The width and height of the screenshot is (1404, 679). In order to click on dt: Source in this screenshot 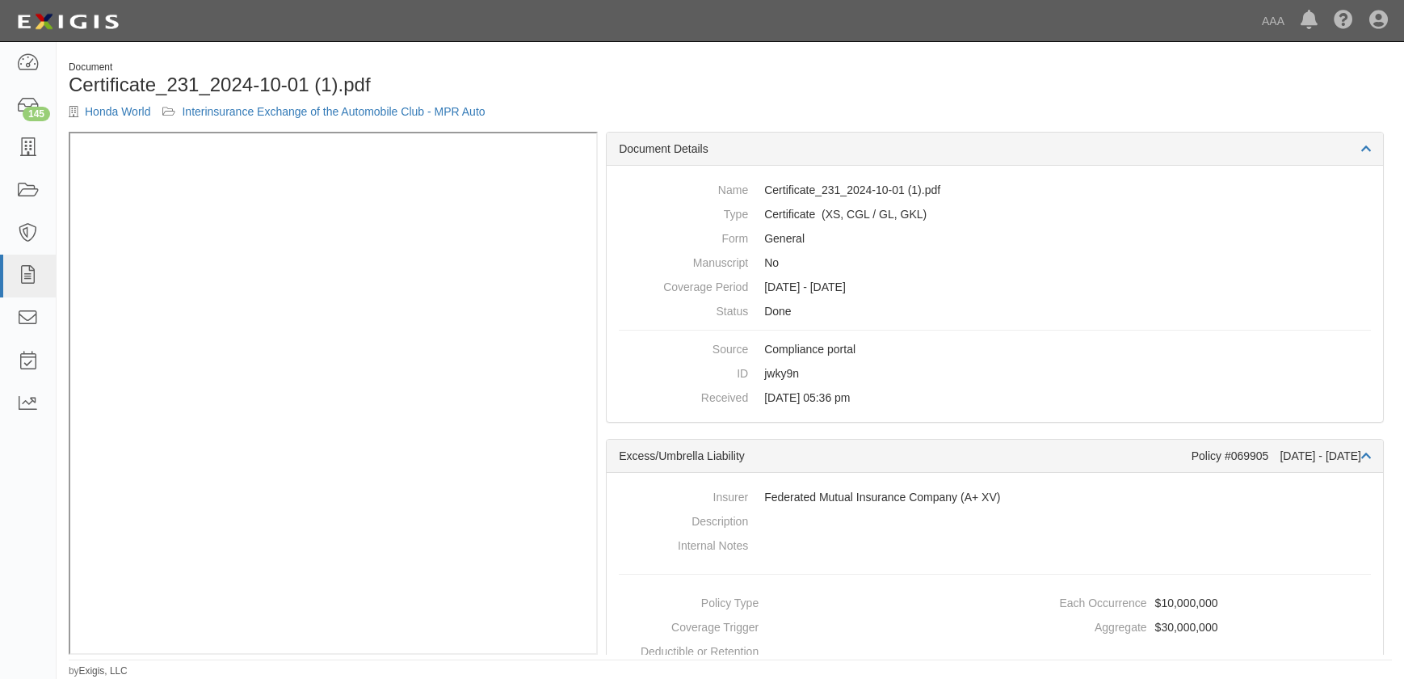, I will do `click(684, 347)`.